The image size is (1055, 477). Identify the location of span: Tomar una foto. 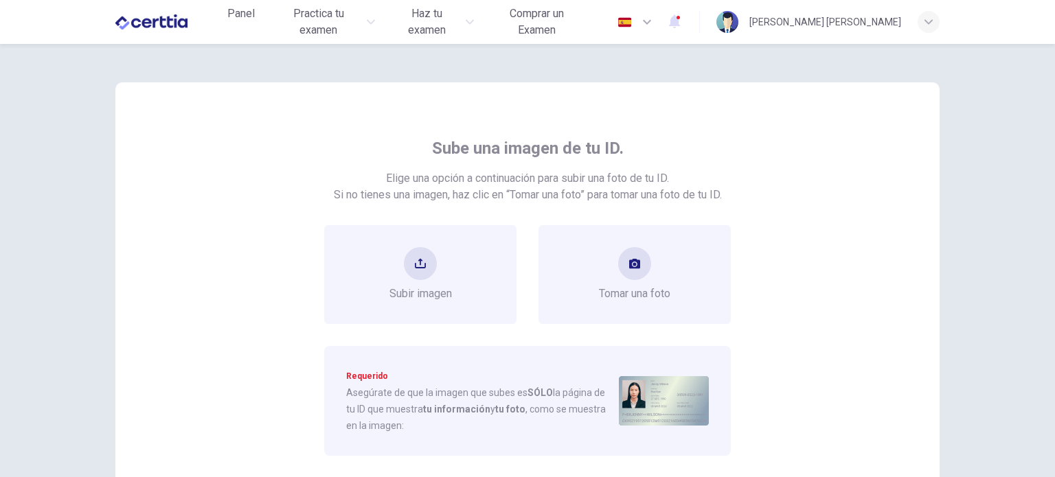
(634, 294).